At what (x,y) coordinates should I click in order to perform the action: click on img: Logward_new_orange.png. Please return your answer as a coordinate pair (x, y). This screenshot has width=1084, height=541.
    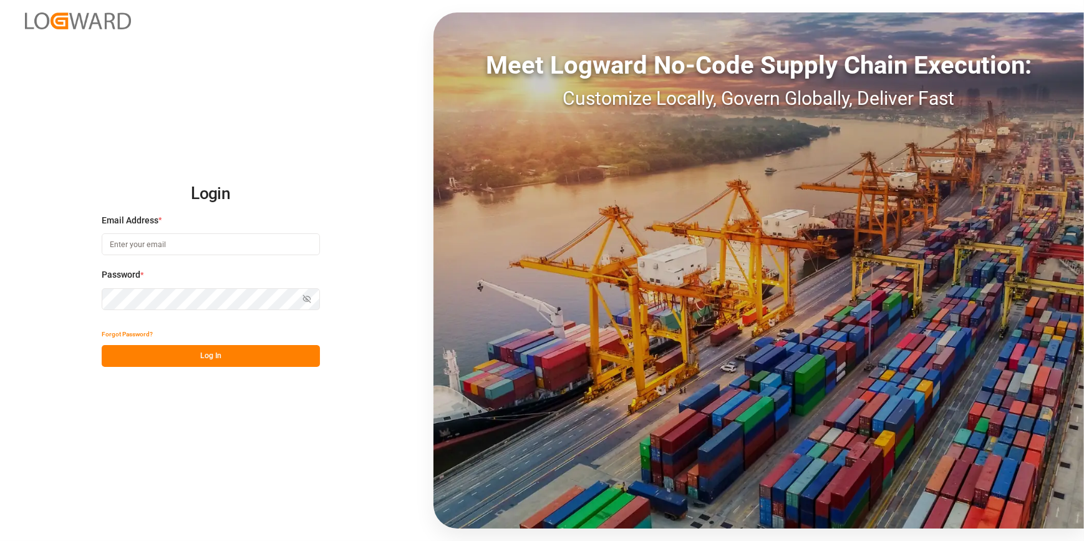
    Looking at the image, I should click on (78, 21).